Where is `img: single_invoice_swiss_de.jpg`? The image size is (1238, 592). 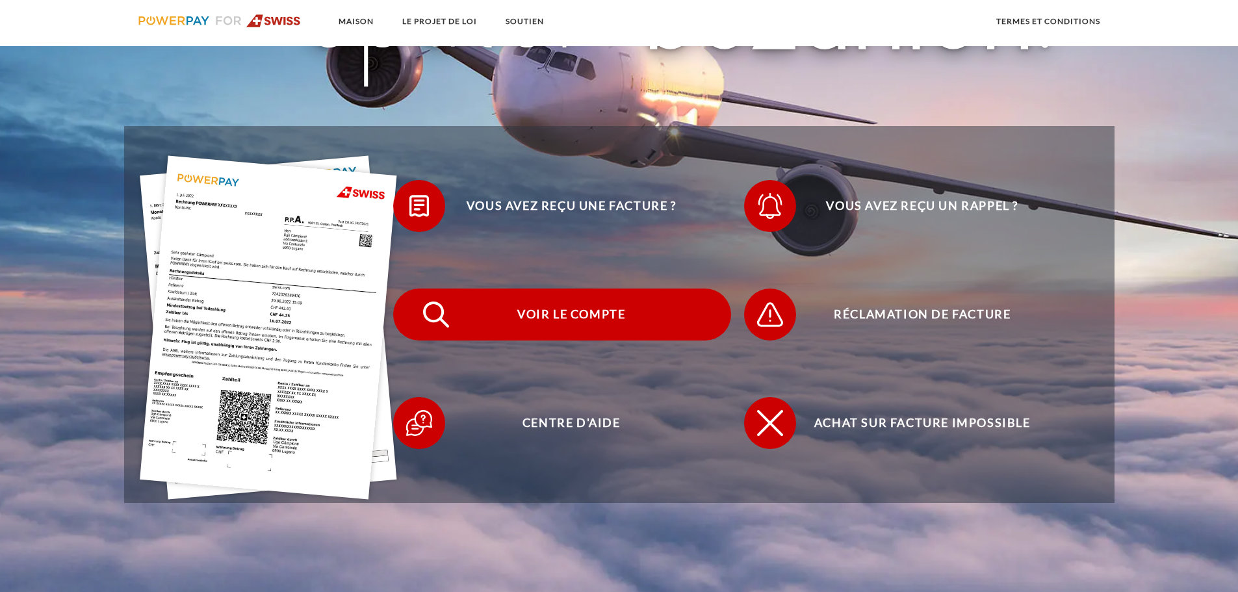
img: single_invoice_swiss_de.jpg is located at coordinates (268, 327).